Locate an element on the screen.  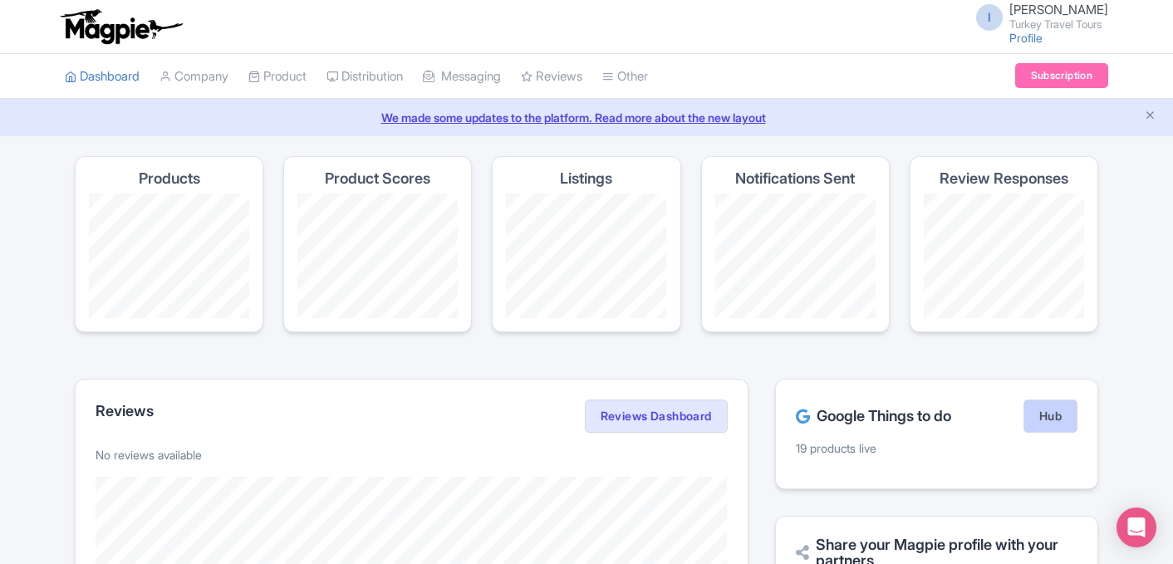
a: Reviews is located at coordinates (551, 76).